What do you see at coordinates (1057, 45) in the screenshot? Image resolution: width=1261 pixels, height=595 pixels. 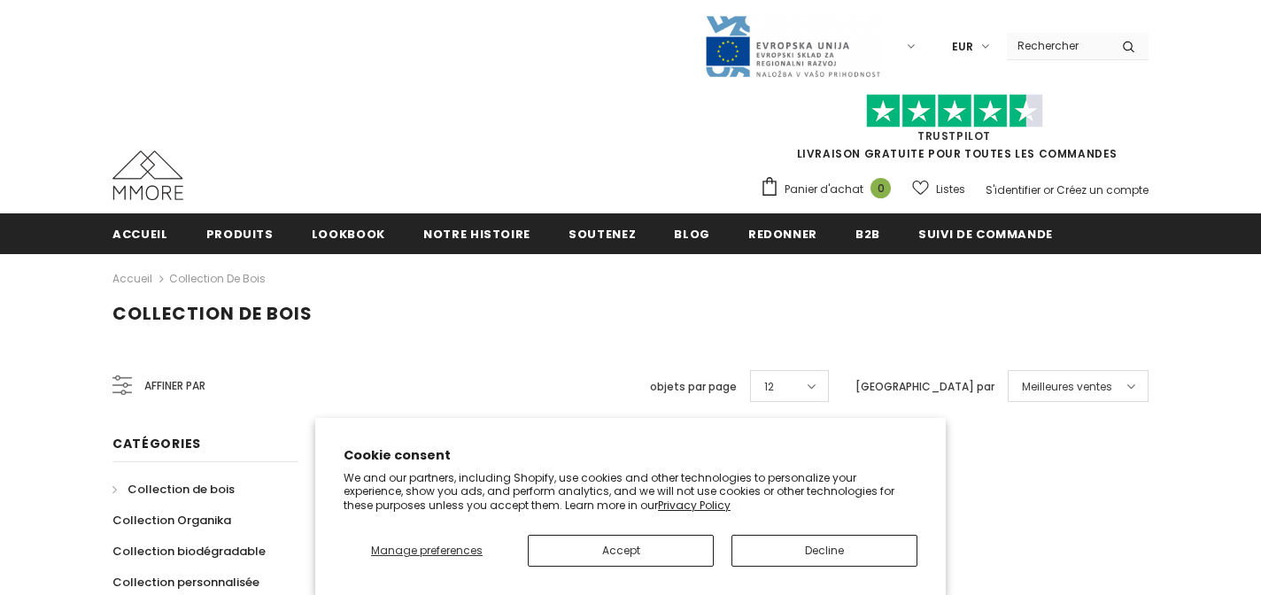 I see `input: Search Site` at bounding box center [1057, 45].